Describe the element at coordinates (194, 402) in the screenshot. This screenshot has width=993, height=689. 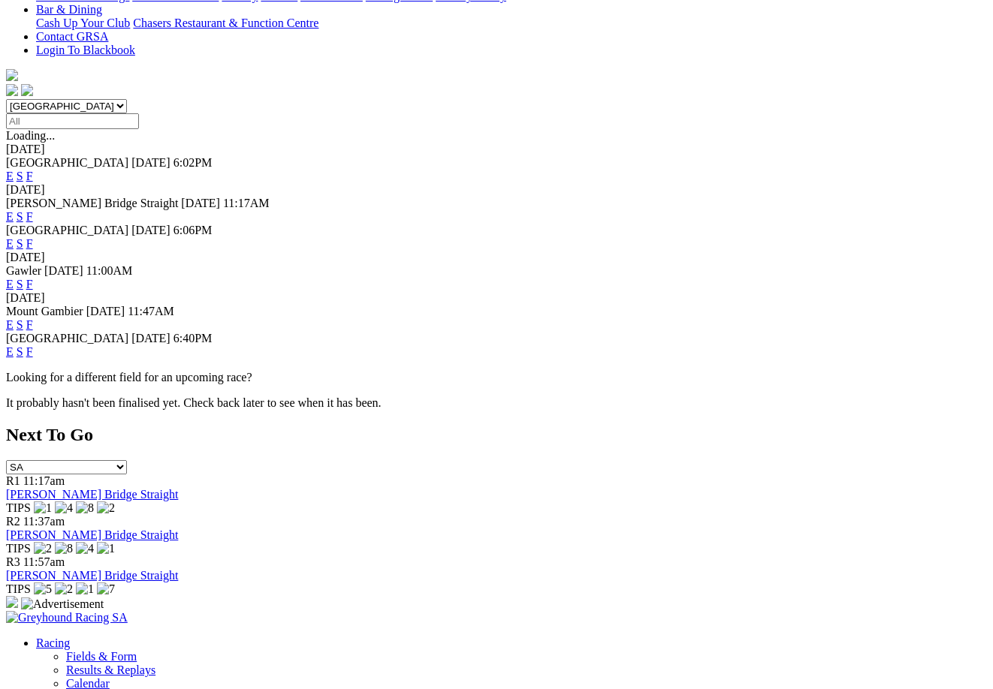
I see `partial: It probably hasn't been finalised yet. Check back later to see when it has been.` at that location.